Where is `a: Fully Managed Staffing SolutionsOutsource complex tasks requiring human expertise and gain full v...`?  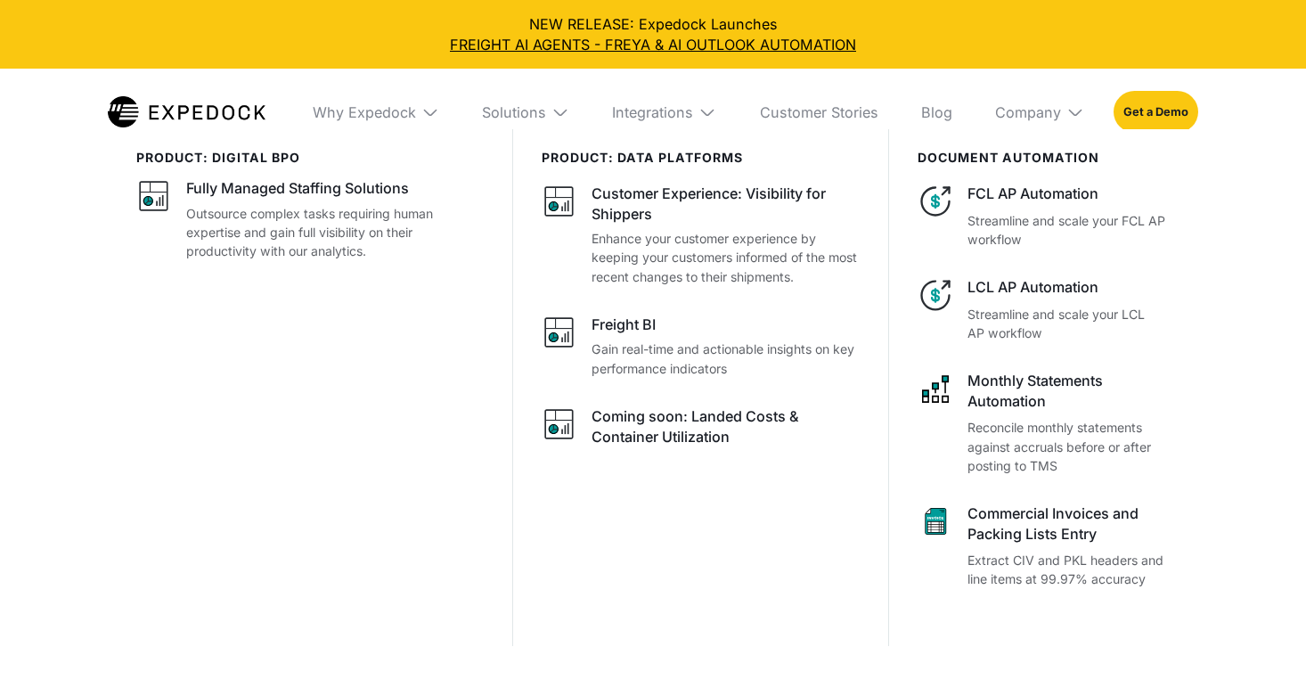 a: Fully Managed Staffing SolutionsOutsource complex tasks requiring human expertise and gain full v... is located at coordinates (310, 219).